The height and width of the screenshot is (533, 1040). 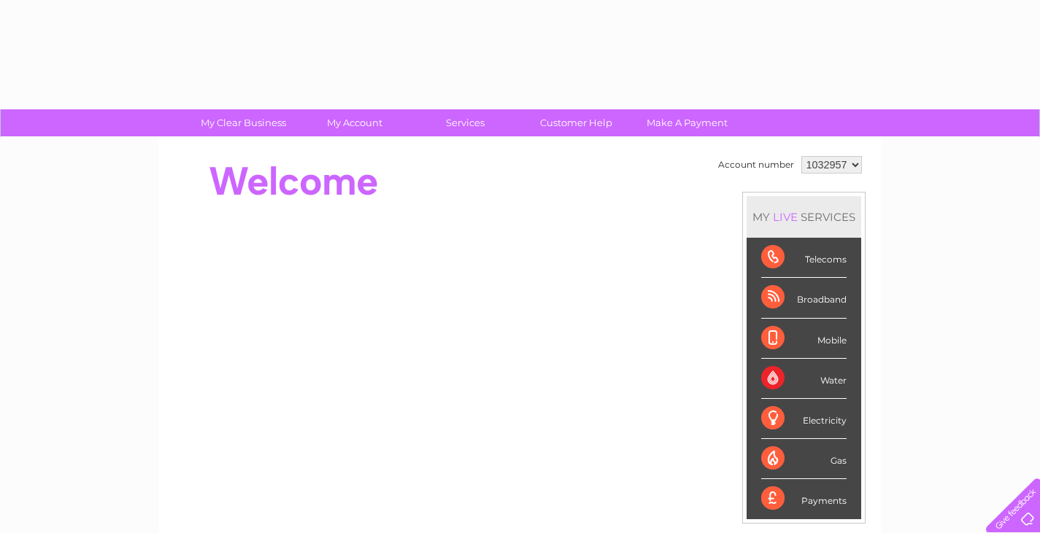 I want to click on div: Electricity, so click(x=803, y=419).